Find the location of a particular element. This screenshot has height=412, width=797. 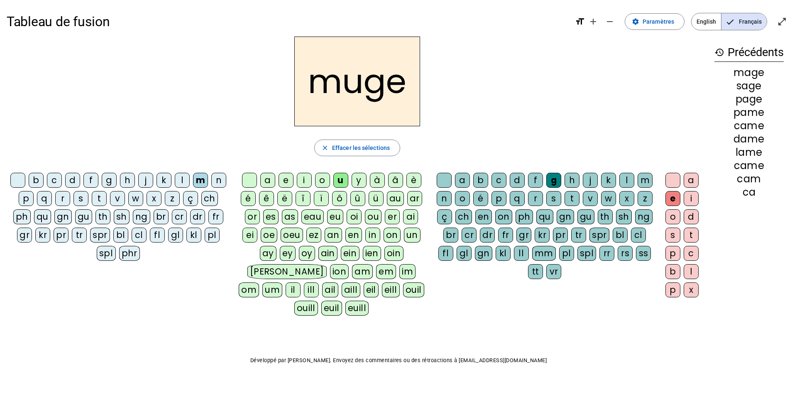

div: mm is located at coordinates (544, 253).